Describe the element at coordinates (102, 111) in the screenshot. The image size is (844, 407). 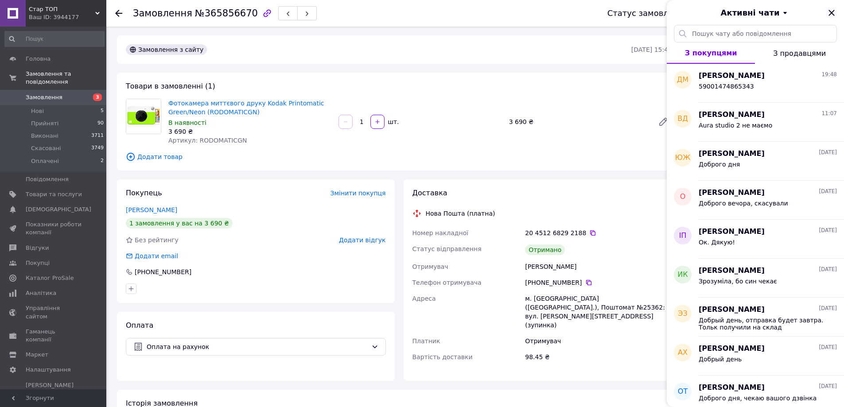
I see `span: 5` at that location.